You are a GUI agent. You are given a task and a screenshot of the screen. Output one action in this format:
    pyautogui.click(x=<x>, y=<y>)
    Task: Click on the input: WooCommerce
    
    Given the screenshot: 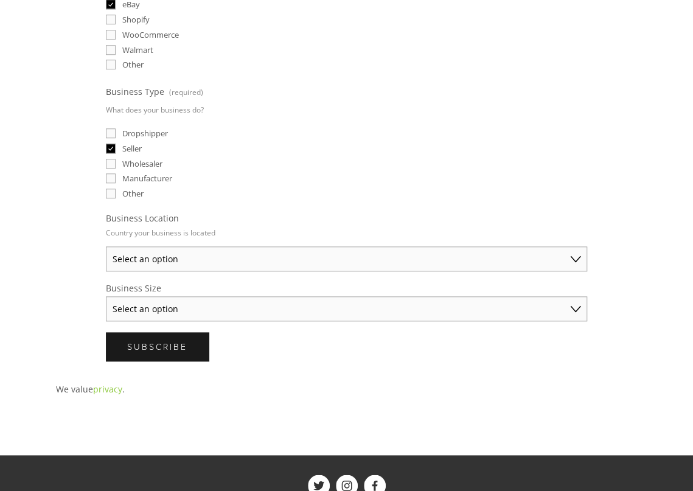 What is the action you would take?
    pyautogui.click(x=111, y=35)
    